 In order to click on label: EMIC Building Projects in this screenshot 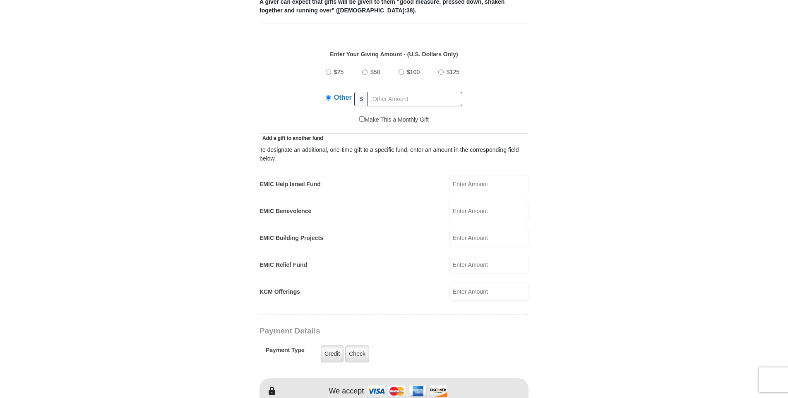, I will do `click(291, 238)`.